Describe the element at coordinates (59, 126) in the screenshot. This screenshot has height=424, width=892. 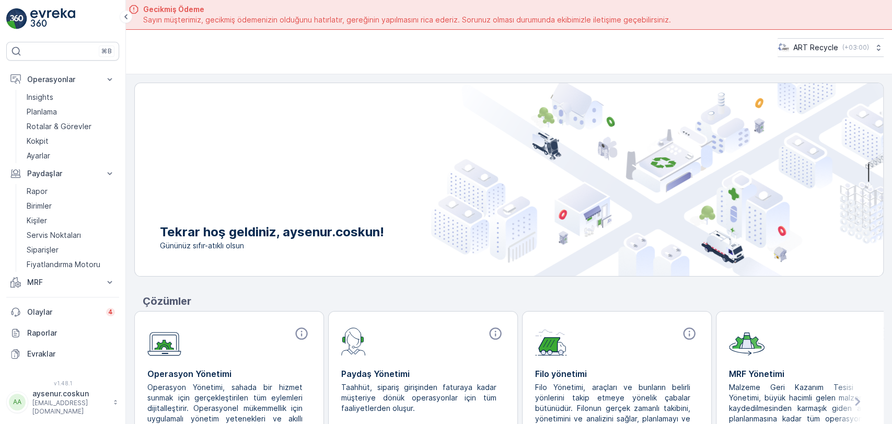
I see `p: Rotalar & Görevler` at that location.